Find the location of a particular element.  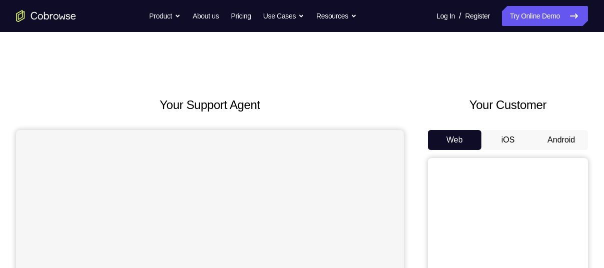

button: Android is located at coordinates (561, 140).